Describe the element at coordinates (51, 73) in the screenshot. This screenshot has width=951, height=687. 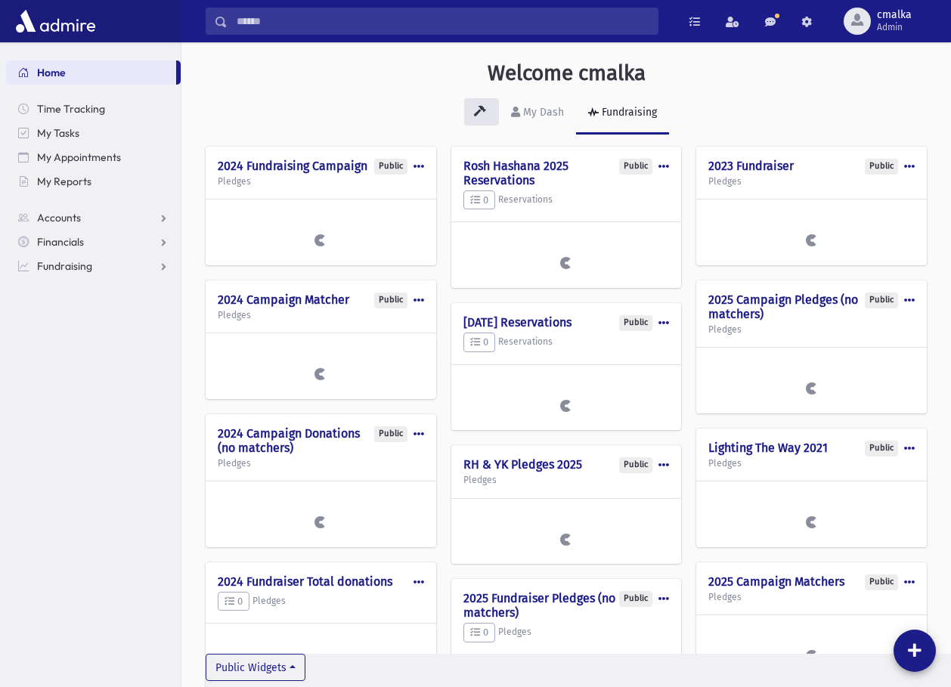
I see `span: Home` at that location.